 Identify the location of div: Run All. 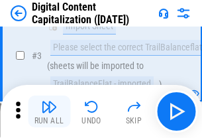
(49, 121).